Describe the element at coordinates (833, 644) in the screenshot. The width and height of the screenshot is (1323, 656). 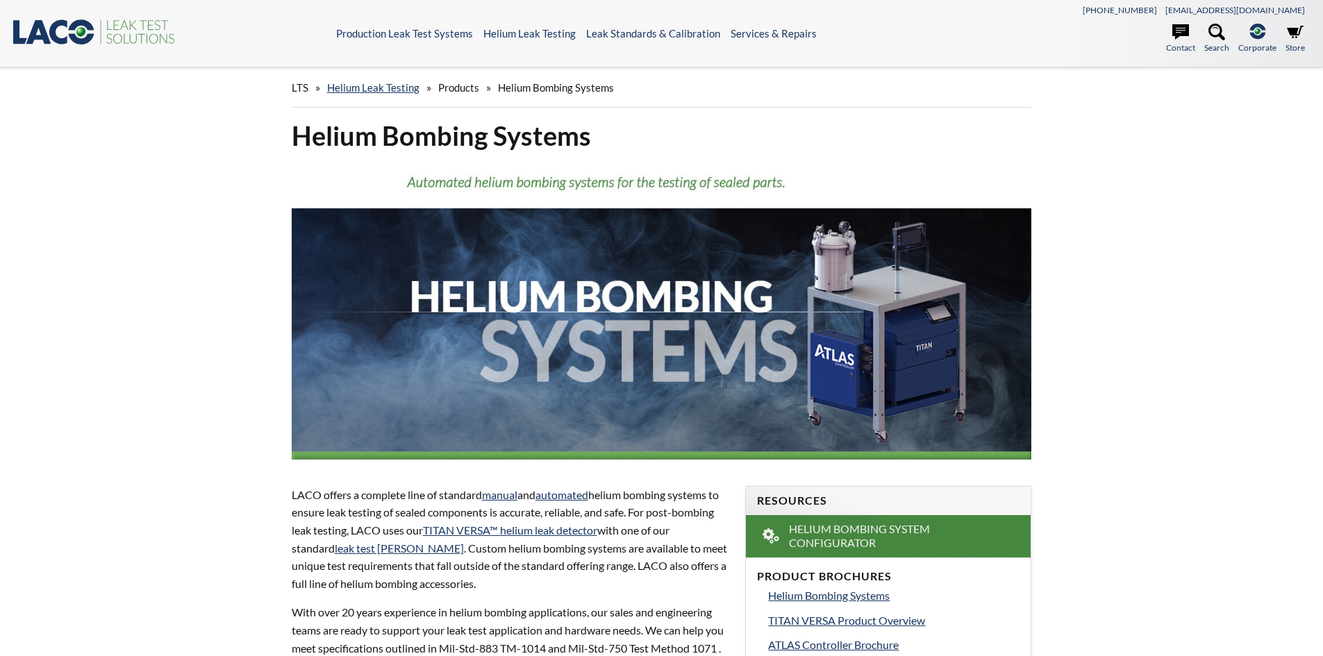
I see `span: ATLAS Controller Brochure` at that location.